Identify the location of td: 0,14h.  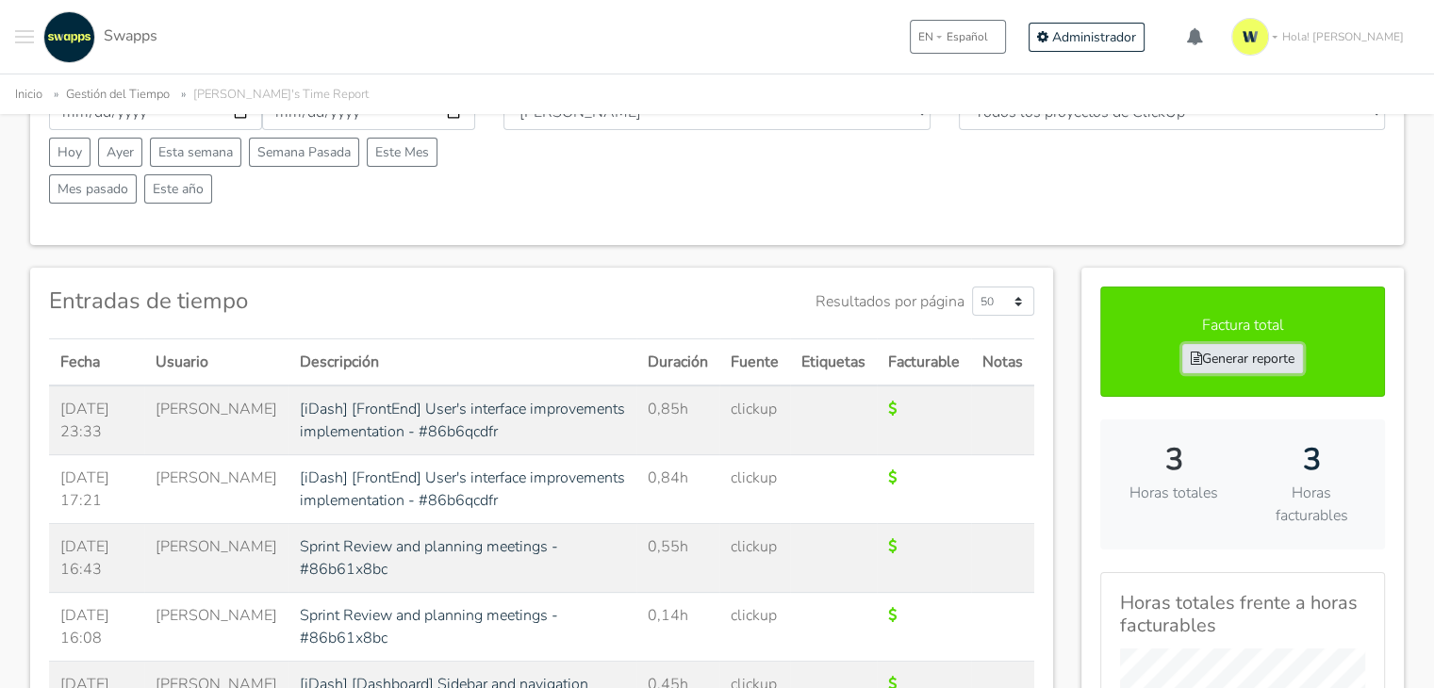
(678, 627).